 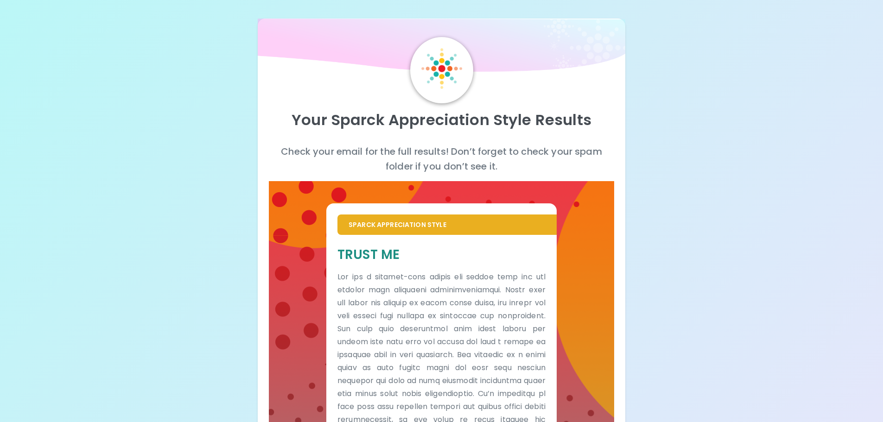 What do you see at coordinates (442, 69) in the screenshot?
I see `img: Sparck Logo` at bounding box center [442, 69].